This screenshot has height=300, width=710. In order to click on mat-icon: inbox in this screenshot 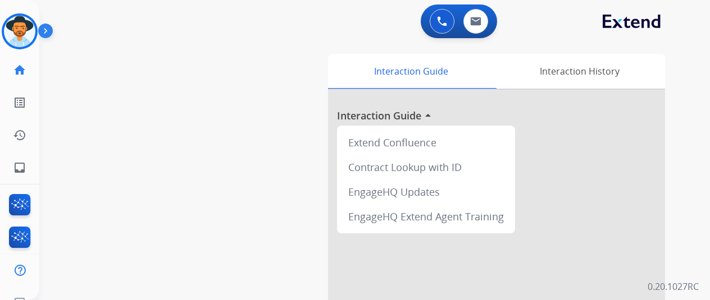, I will do `click(20, 168)`.